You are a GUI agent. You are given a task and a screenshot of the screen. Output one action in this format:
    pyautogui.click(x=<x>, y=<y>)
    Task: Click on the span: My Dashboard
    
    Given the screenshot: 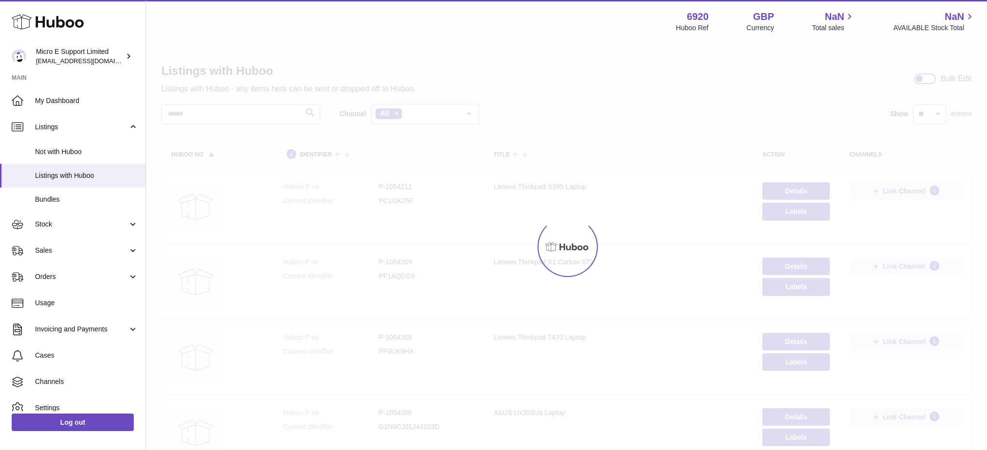 What is the action you would take?
    pyautogui.click(x=87, y=101)
    